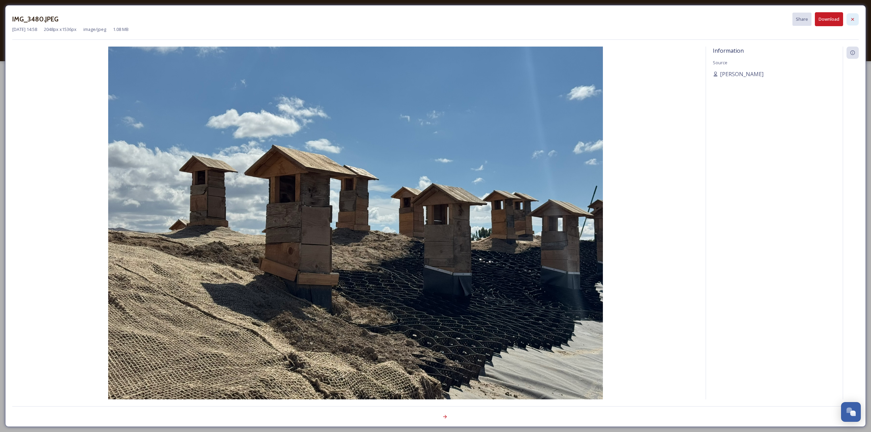 The height and width of the screenshot is (432, 871). What do you see at coordinates (60, 29) in the screenshot?
I see `span: 2048 px x 1536 px` at bounding box center [60, 29].